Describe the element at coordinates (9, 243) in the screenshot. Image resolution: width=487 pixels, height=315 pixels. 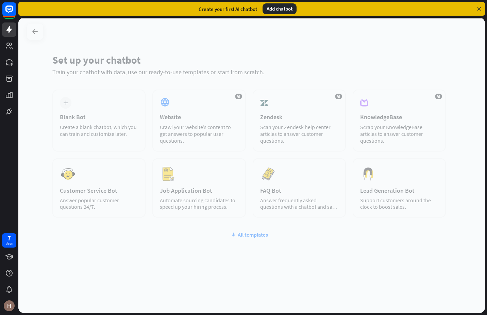
I see `div: days` at that location.